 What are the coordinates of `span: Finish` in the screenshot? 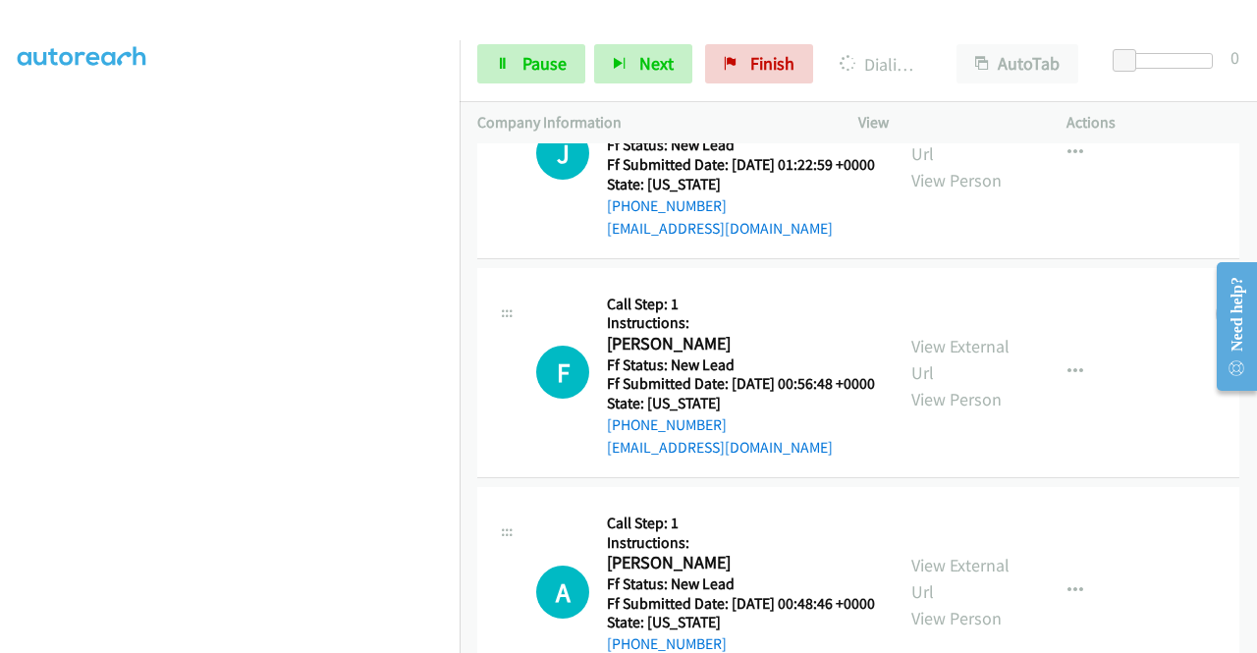 It's located at (772, 63).